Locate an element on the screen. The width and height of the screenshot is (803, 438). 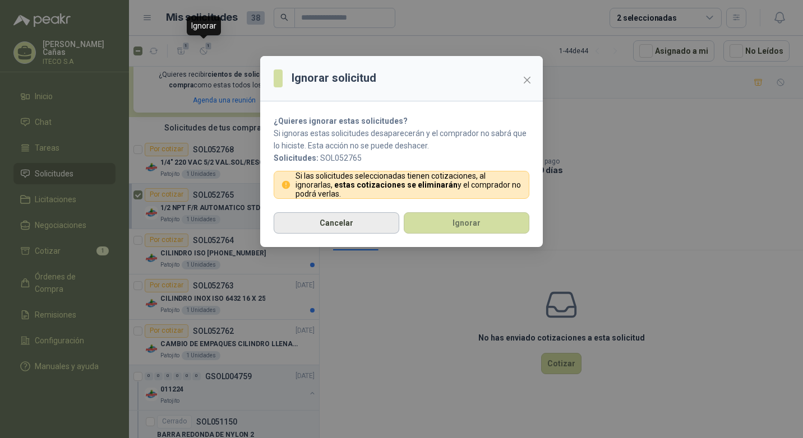
button: Cancelar is located at coordinates (336, 223).